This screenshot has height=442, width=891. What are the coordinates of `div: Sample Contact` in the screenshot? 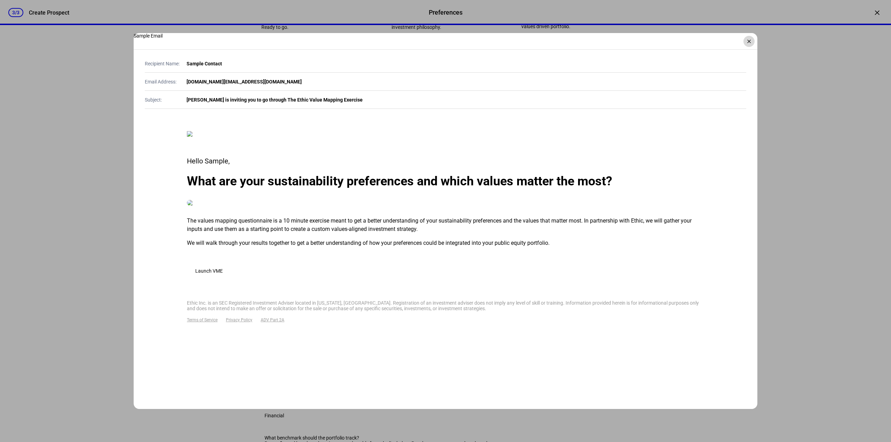 It's located at (204, 64).